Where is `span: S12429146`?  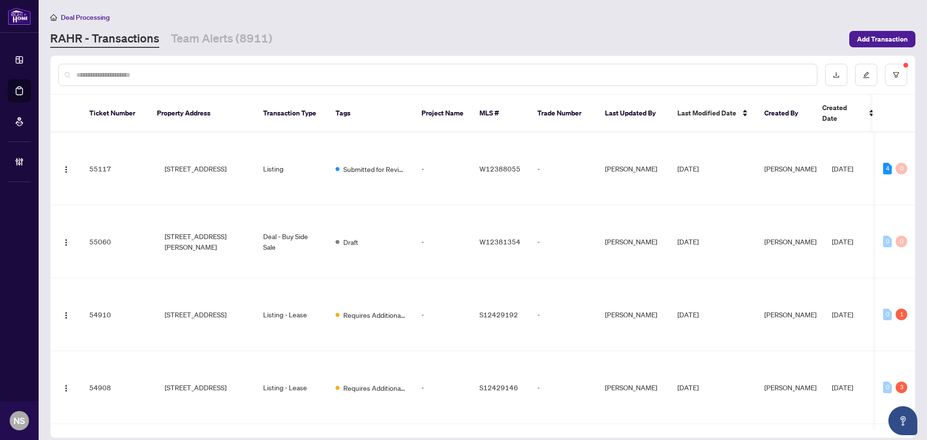
span: S12429146 is located at coordinates (499, 387).